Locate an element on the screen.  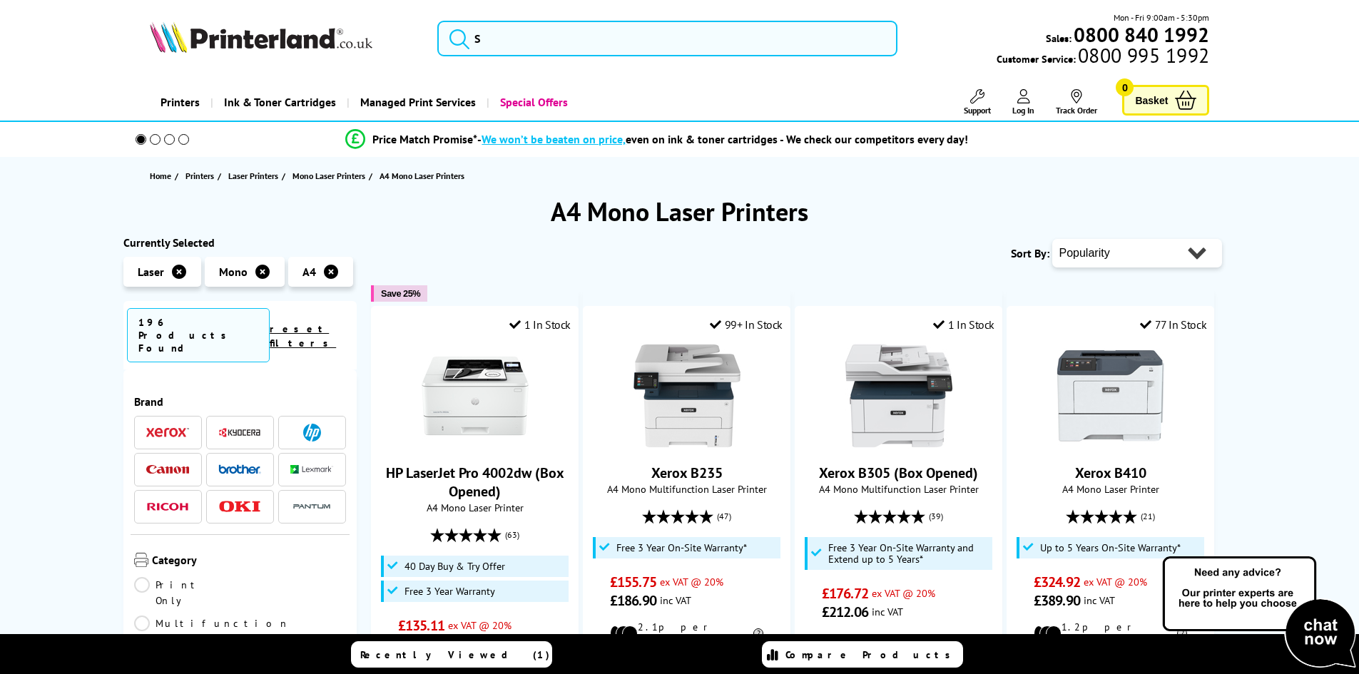
span: Compare Products is located at coordinates (872, 655).